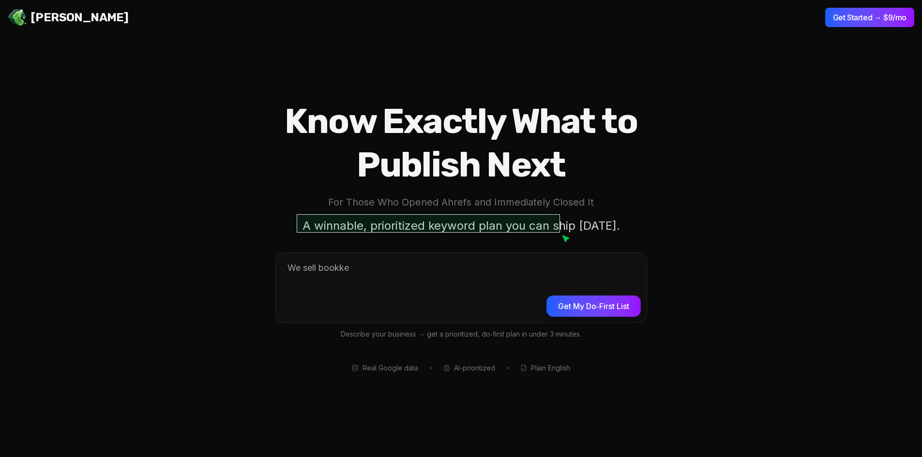 Image resolution: width=922 pixels, height=457 pixels. I want to click on button: Get My Do‑First List, so click(593, 306).